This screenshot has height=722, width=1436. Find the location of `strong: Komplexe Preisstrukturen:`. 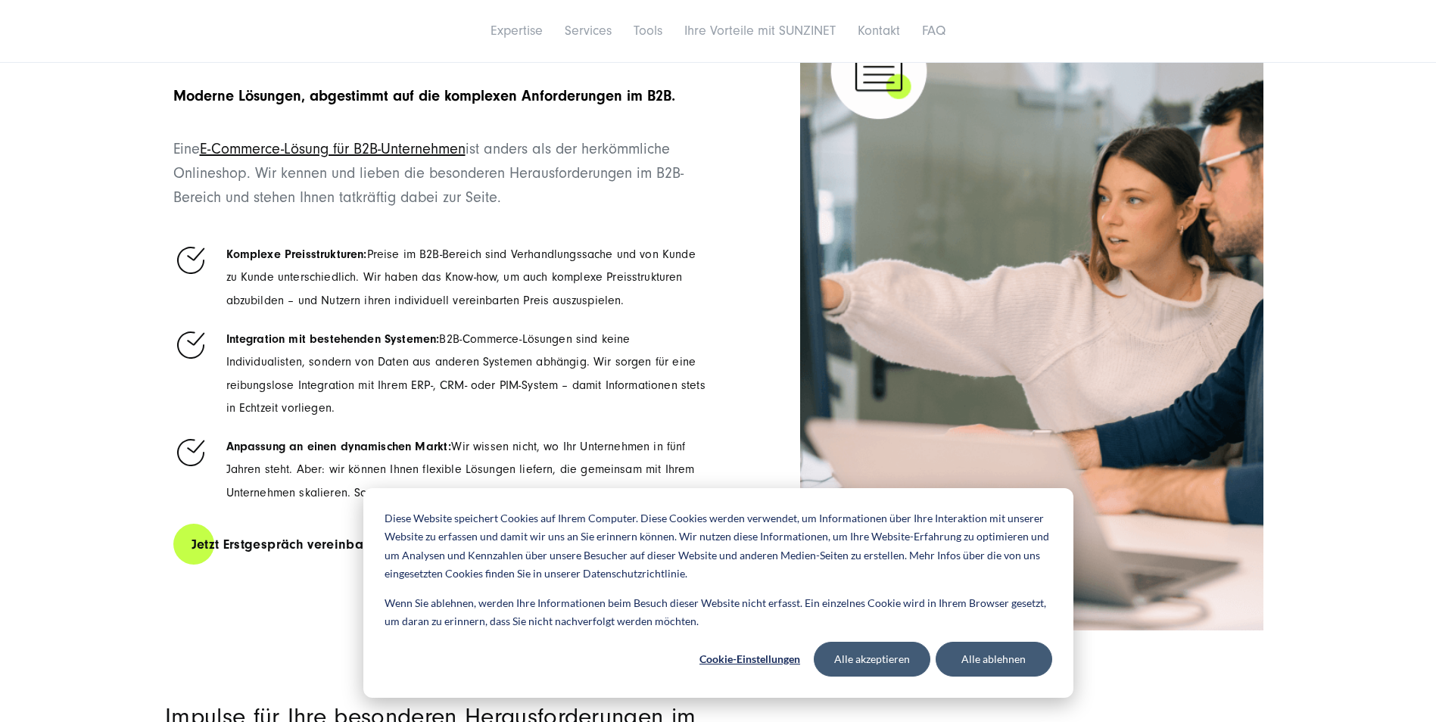

strong: Komplexe Preisstrukturen: is located at coordinates (297, 254).